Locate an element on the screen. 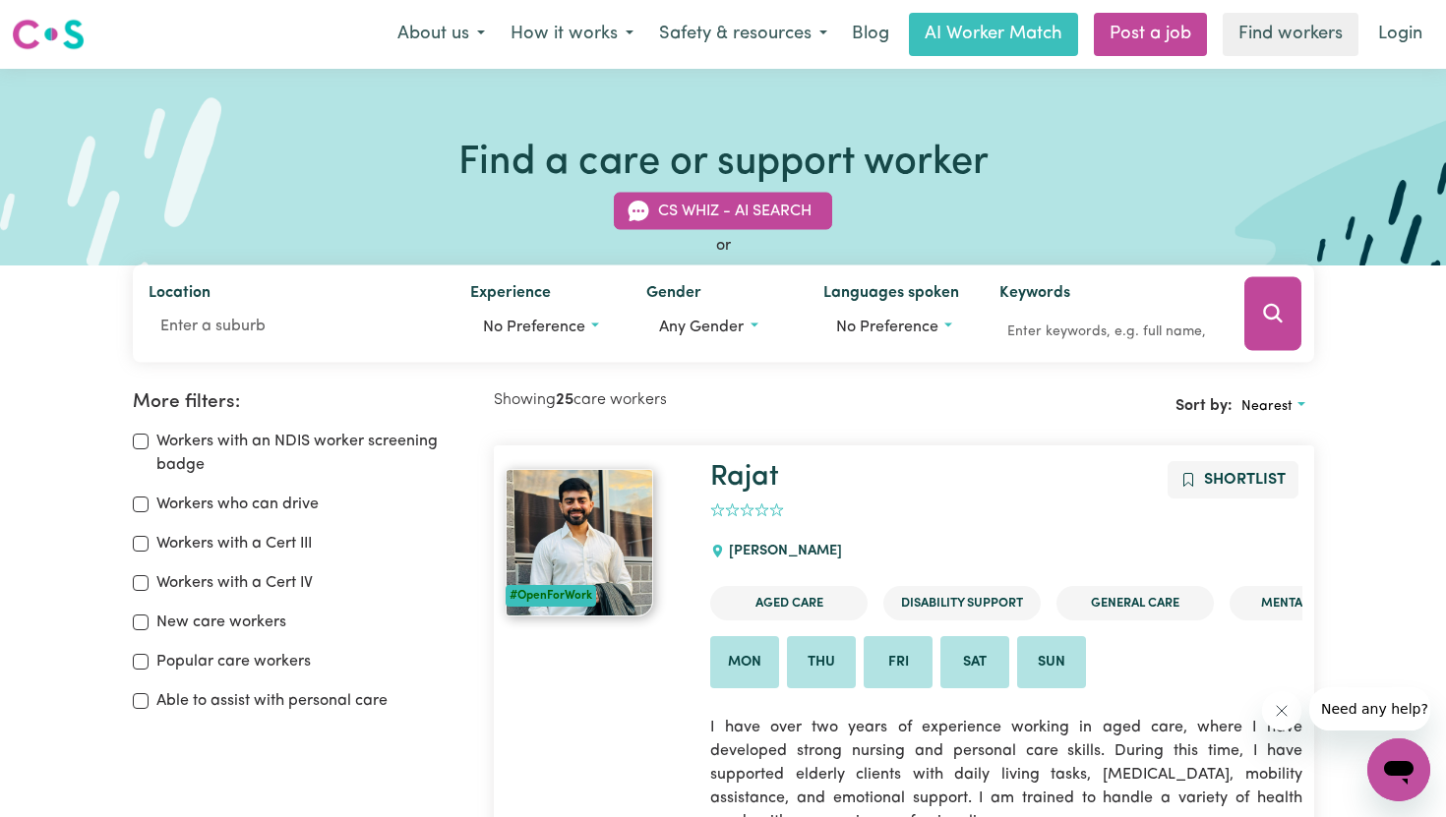  label: Workers who can drive is located at coordinates (237, 505).